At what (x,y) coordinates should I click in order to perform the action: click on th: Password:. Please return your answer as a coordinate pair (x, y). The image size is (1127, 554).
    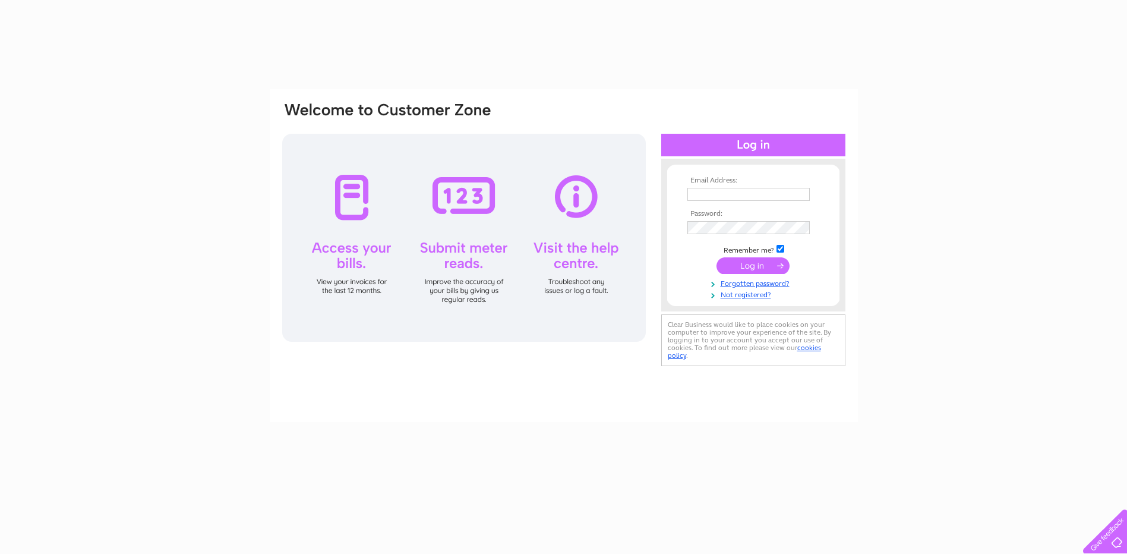
    Looking at the image, I should click on (754, 214).